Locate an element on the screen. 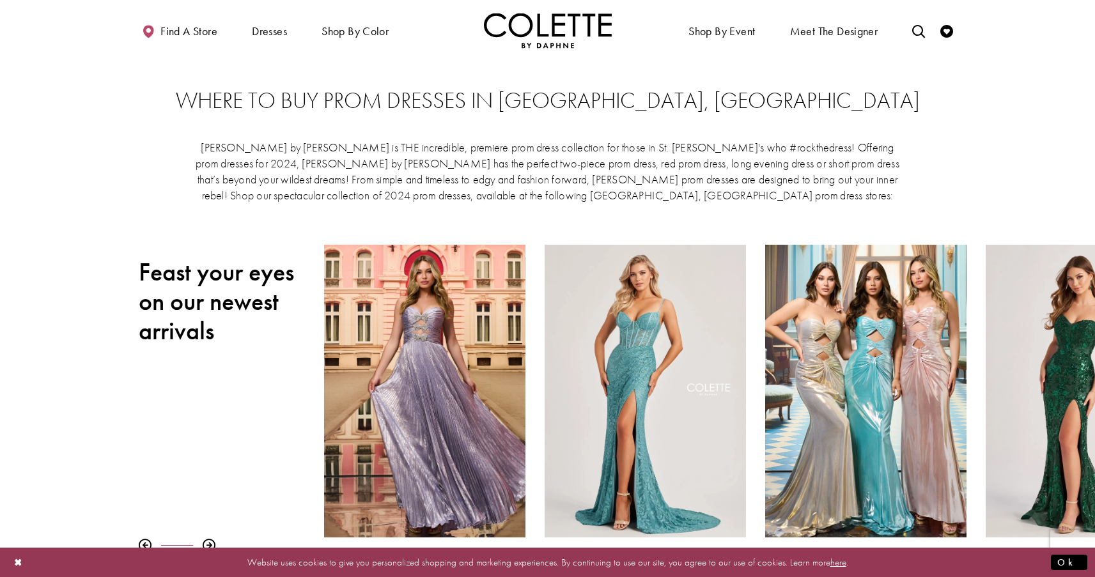  span: Meet the designer is located at coordinates (834, 31).